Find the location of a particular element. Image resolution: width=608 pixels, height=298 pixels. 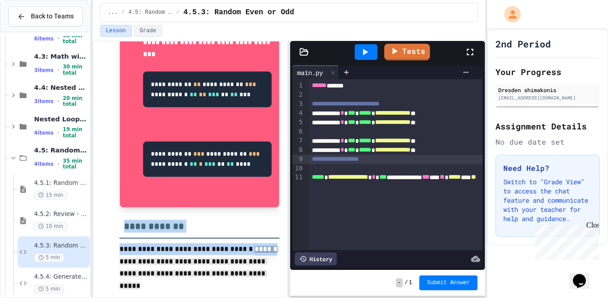

div: 6 is located at coordinates (298, 132).